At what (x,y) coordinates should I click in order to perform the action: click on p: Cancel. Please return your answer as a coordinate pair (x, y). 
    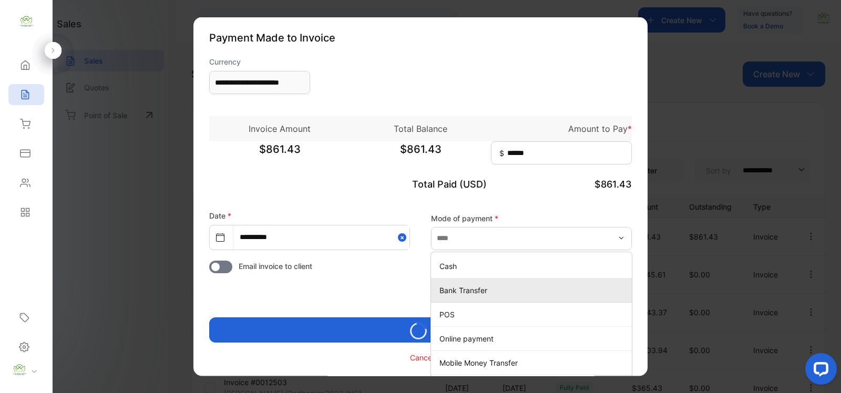
    Looking at the image, I should click on (422, 357).